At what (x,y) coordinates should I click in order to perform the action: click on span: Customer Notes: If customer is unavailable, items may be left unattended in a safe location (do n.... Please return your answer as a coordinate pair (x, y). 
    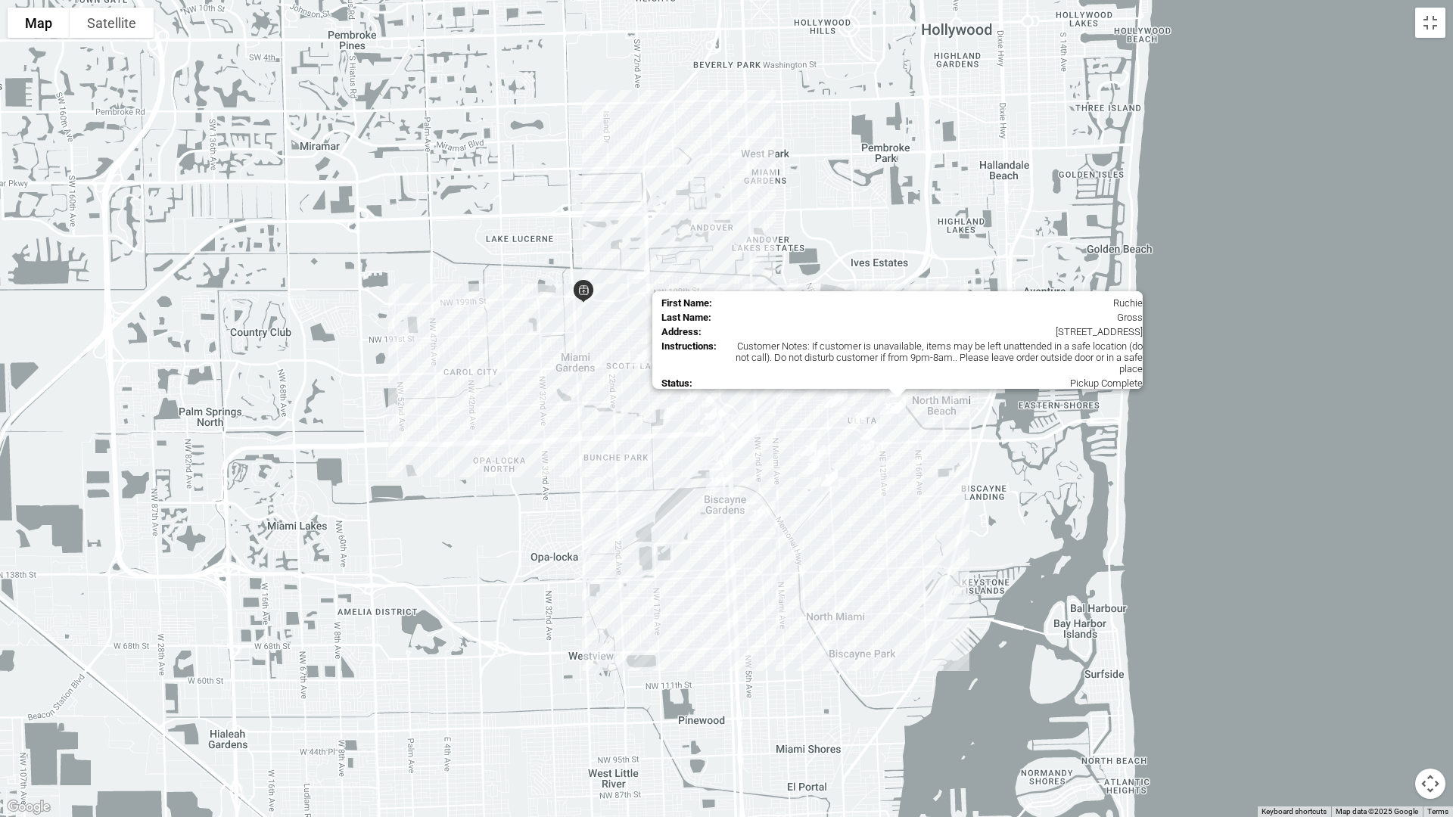
    Looking at the image, I should click on (932, 357).